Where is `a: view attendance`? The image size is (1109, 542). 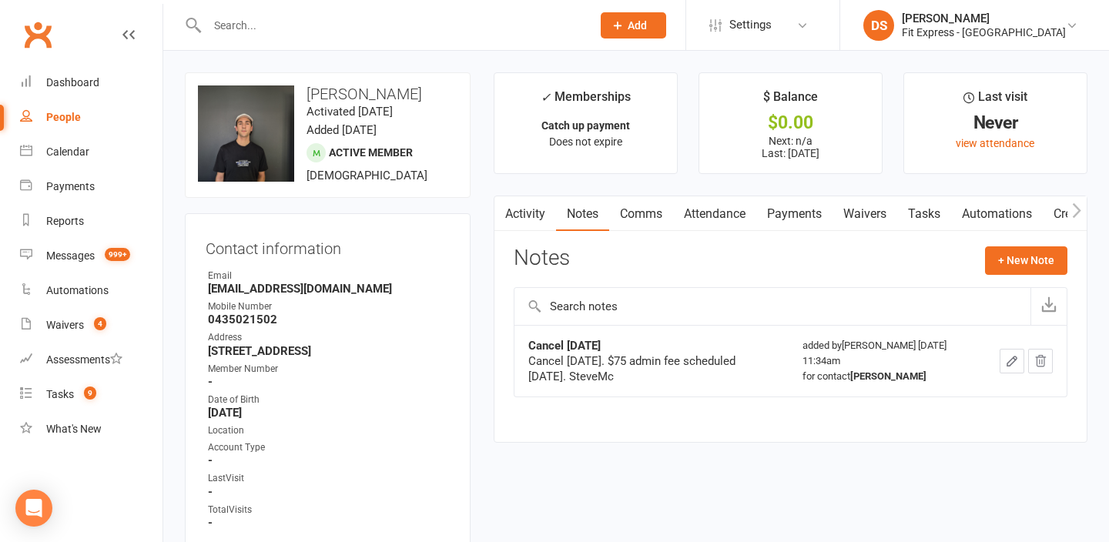
a: view attendance is located at coordinates (995, 143).